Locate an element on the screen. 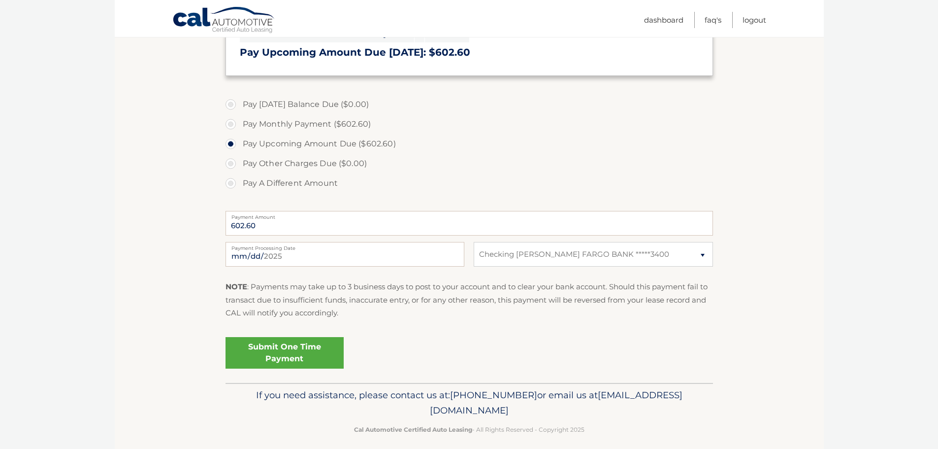 This screenshot has width=938, height=449. input: Payment Date is located at coordinates (345, 254).